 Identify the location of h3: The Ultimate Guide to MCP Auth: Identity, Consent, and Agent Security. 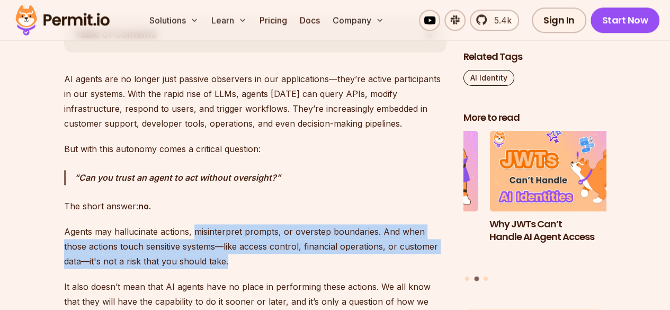
(407, 237).